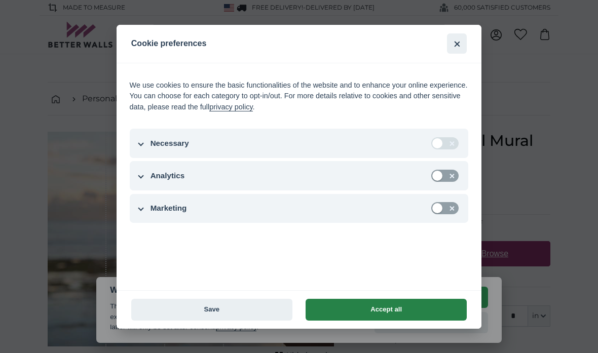 The width and height of the screenshot is (598, 353). What do you see at coordinates (264, 44) in the screenshot?
I see `h2: Cookie preferences` at bounding box center [264, 44].